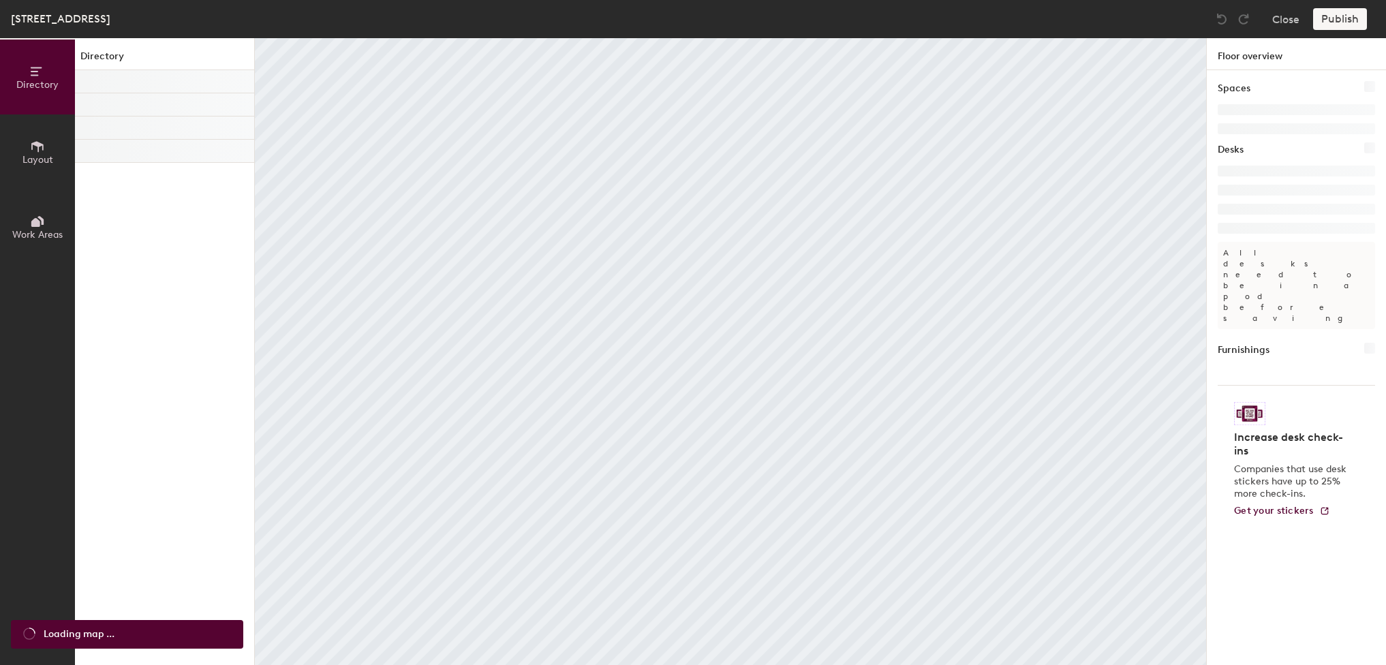 This screenshot has width=1386, height=665. Describe the element at coordinates (79, 634) in the screenshot. I see `span: Loading map ...` at that location.